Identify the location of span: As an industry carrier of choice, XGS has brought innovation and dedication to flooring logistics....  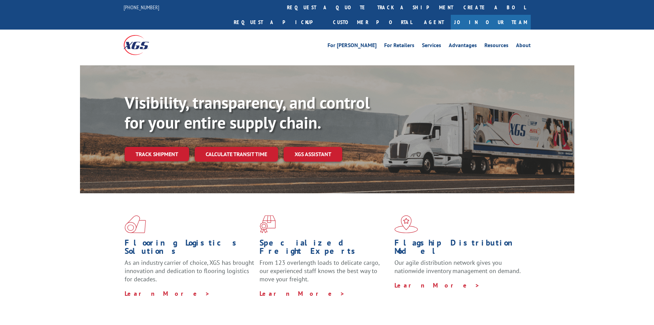
(189, 270).